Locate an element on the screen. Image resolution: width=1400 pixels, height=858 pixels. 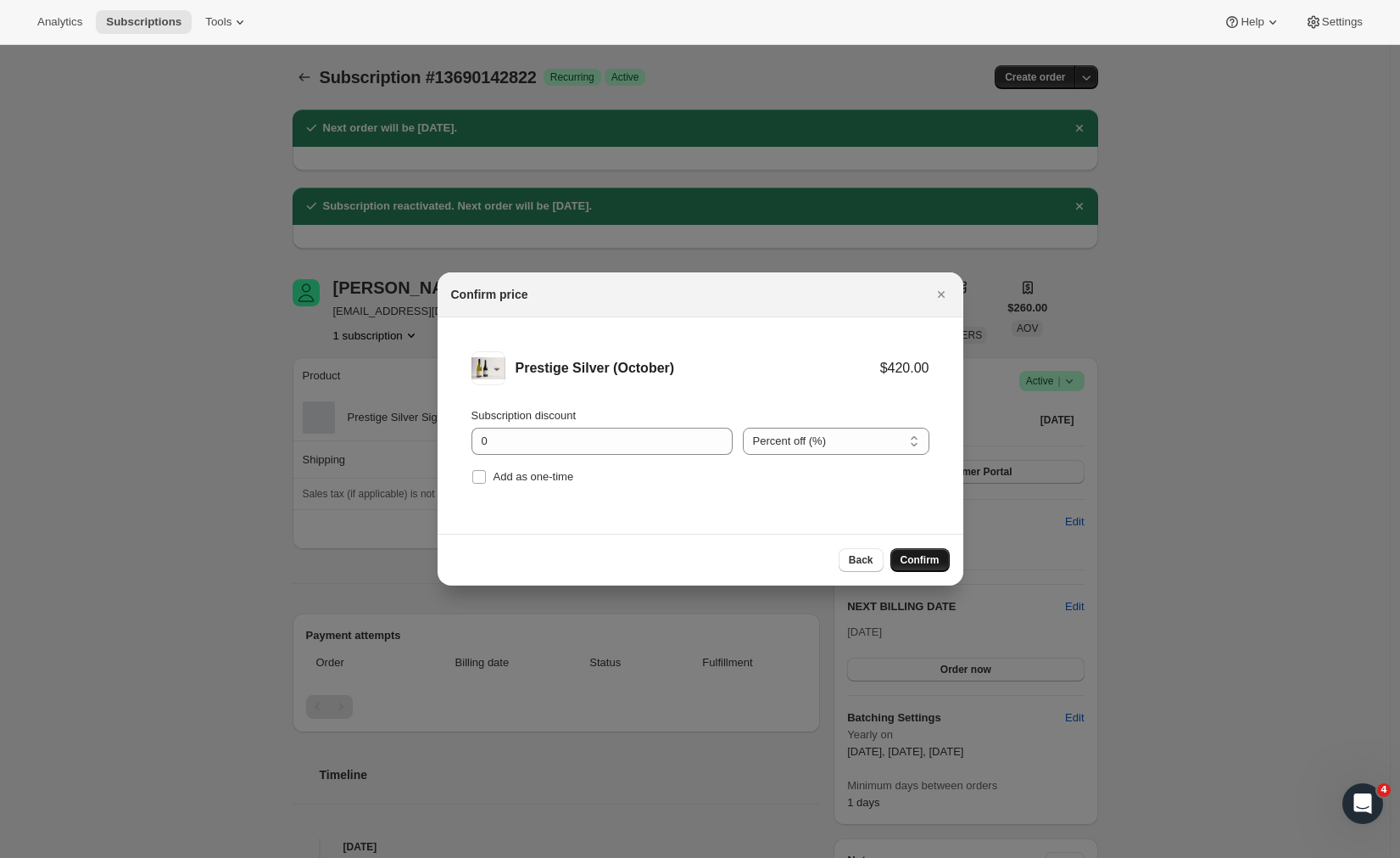
span: Add as one-time is located at coordinates (533, 476).